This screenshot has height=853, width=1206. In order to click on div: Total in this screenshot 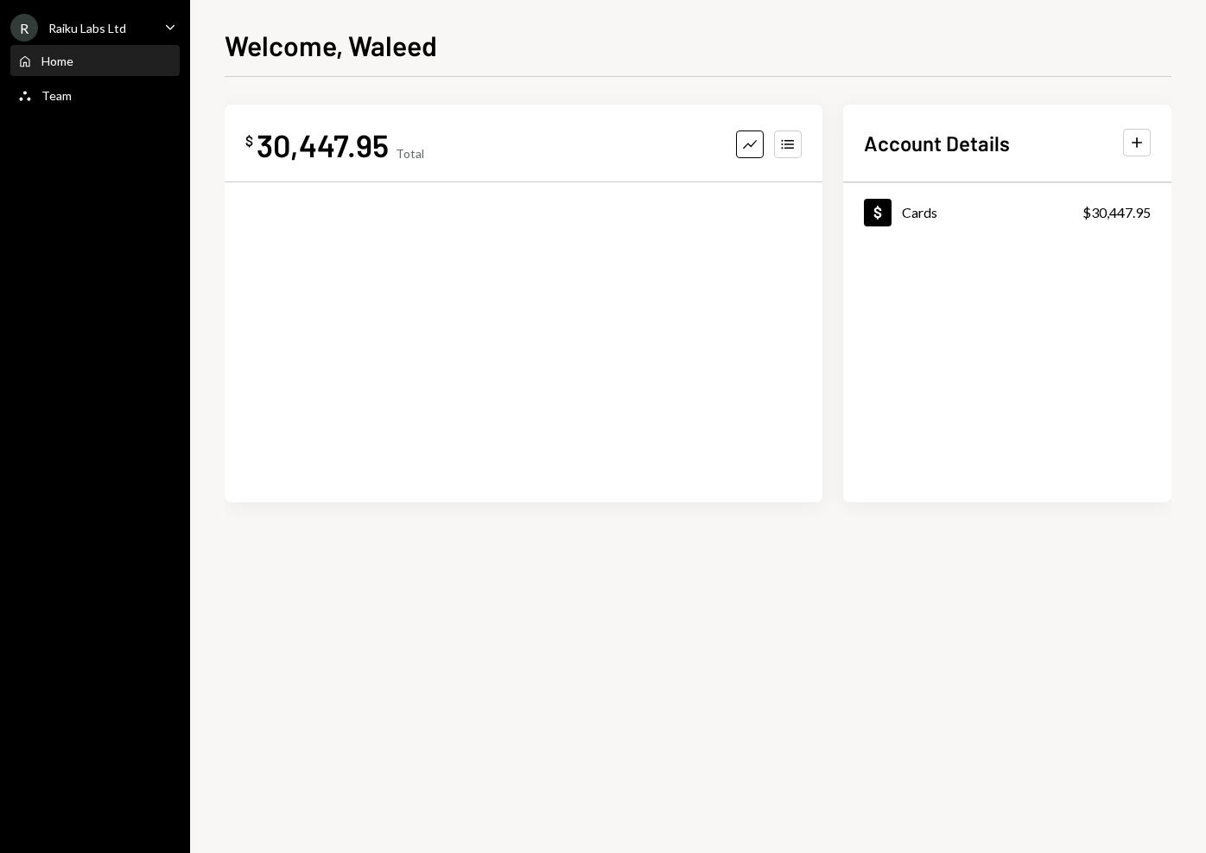, I will do `click(410, 153)`.